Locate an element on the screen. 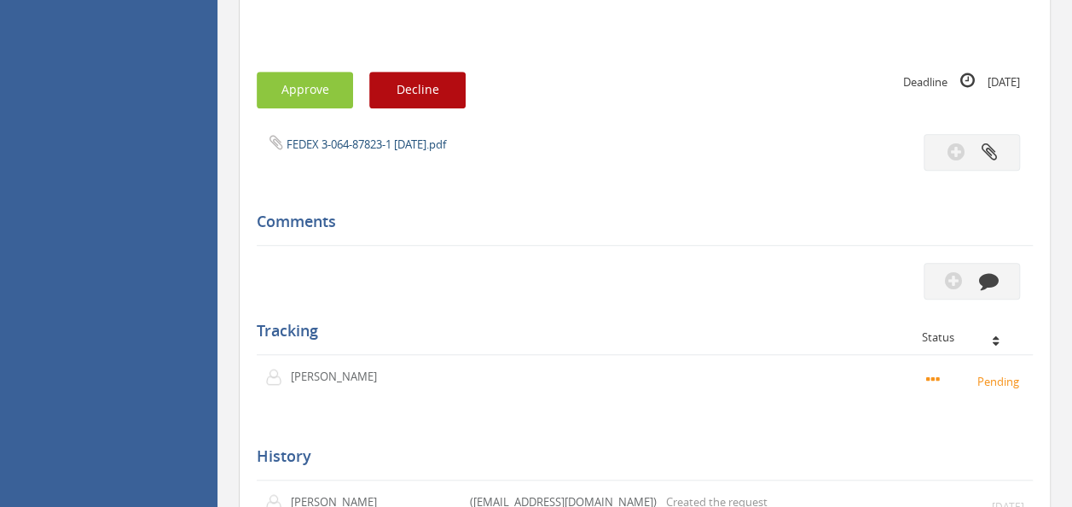 This screenshot has width=1072, height=507. img: user-icon.png is located at coordinates (278, 377).